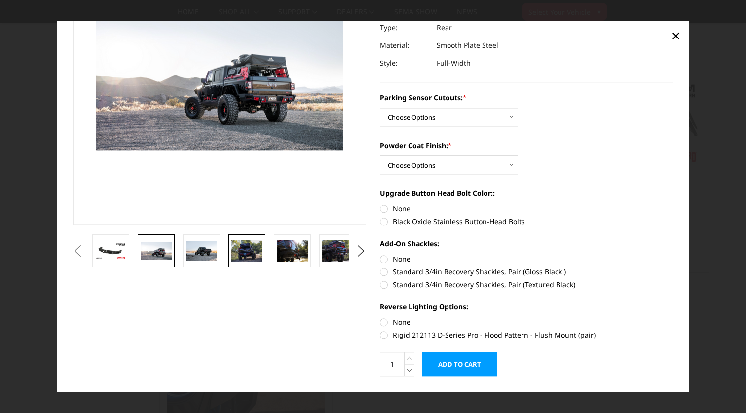 This screenshot has width=746, height=413. What do you see at coordinates (526, 284) in the screenshot?
I see `label: Standard 3/4in Recovery Shackles, Pair (Textured Black)` at bounding box center [526, 284].